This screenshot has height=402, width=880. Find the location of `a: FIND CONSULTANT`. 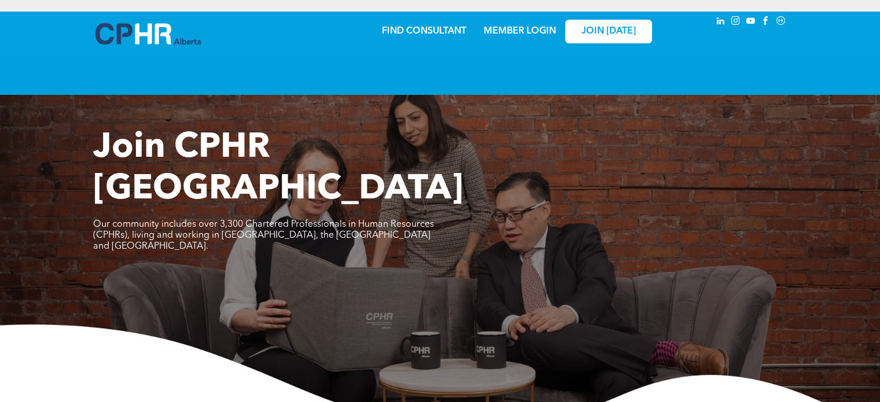

a: FIND CONSULTANT is located at coordinates (424, 31).